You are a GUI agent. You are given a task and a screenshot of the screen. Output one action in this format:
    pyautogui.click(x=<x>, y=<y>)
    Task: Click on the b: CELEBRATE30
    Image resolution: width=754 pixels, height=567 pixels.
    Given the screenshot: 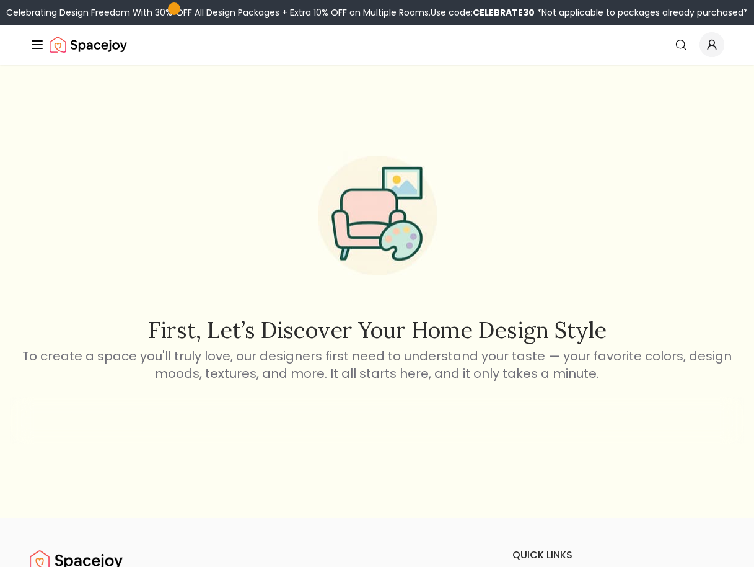 What is the action you would take?
    pyautogui.click(x=504, y=12)
    